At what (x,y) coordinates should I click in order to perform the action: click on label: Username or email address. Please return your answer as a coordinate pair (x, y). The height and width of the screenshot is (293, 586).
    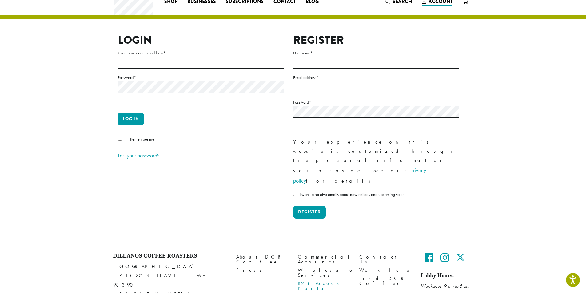
    Looking at the image, I should click on (201, 53).